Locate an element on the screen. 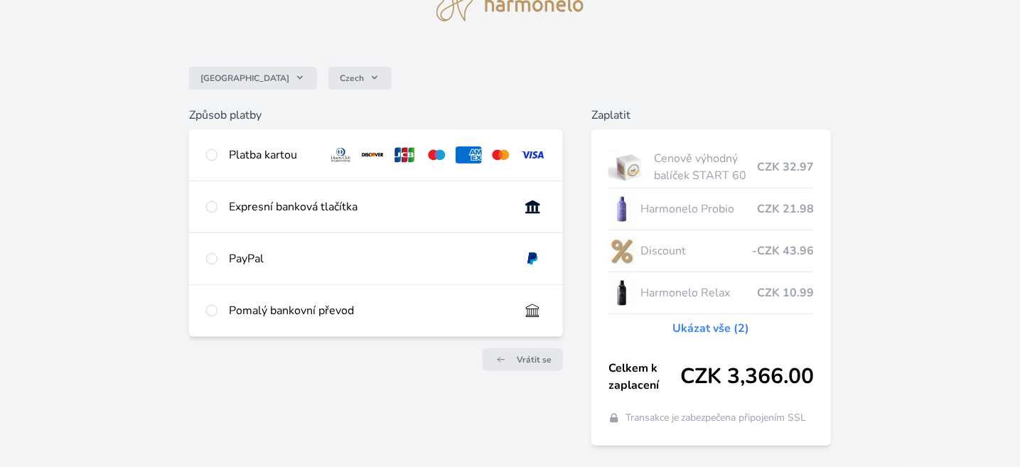  span: Harmonelo Probio is located at coordinates (699, 209).